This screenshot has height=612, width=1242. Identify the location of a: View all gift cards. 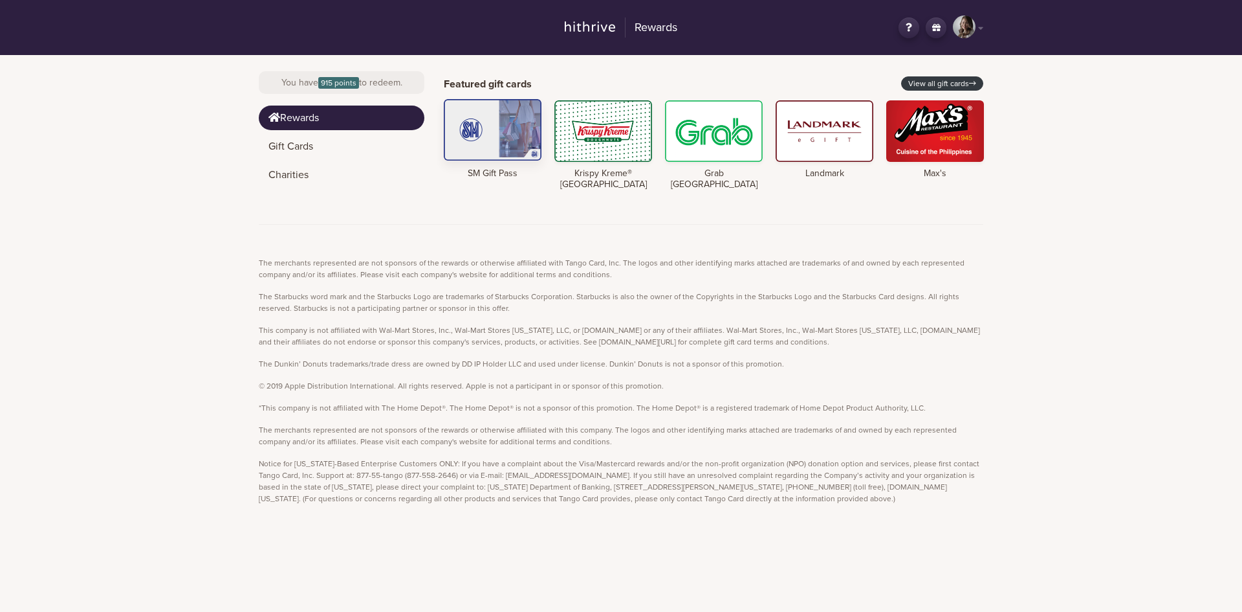
(942, 83).